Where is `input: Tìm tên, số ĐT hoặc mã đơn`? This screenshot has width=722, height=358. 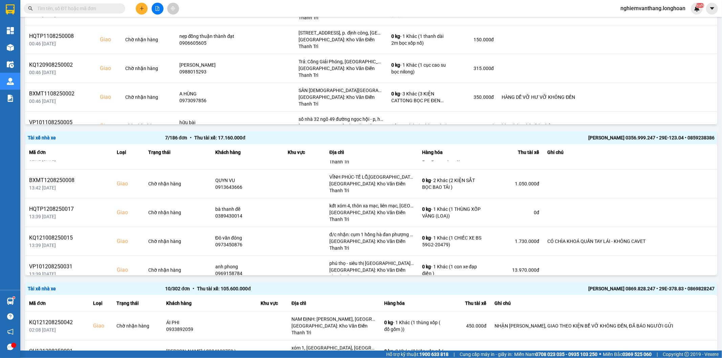 input: Tìm tên, số ĐT hoặc mã đơn is located at coordinates (77, 8).